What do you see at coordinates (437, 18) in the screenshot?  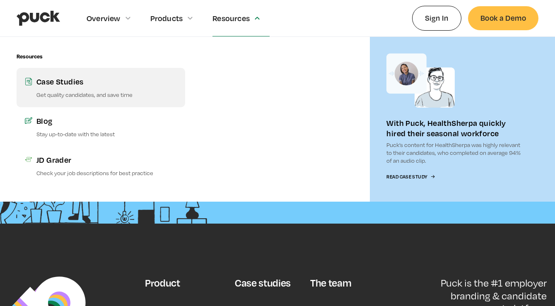 I see `a: Sign In` at bounding box center [437, 18].